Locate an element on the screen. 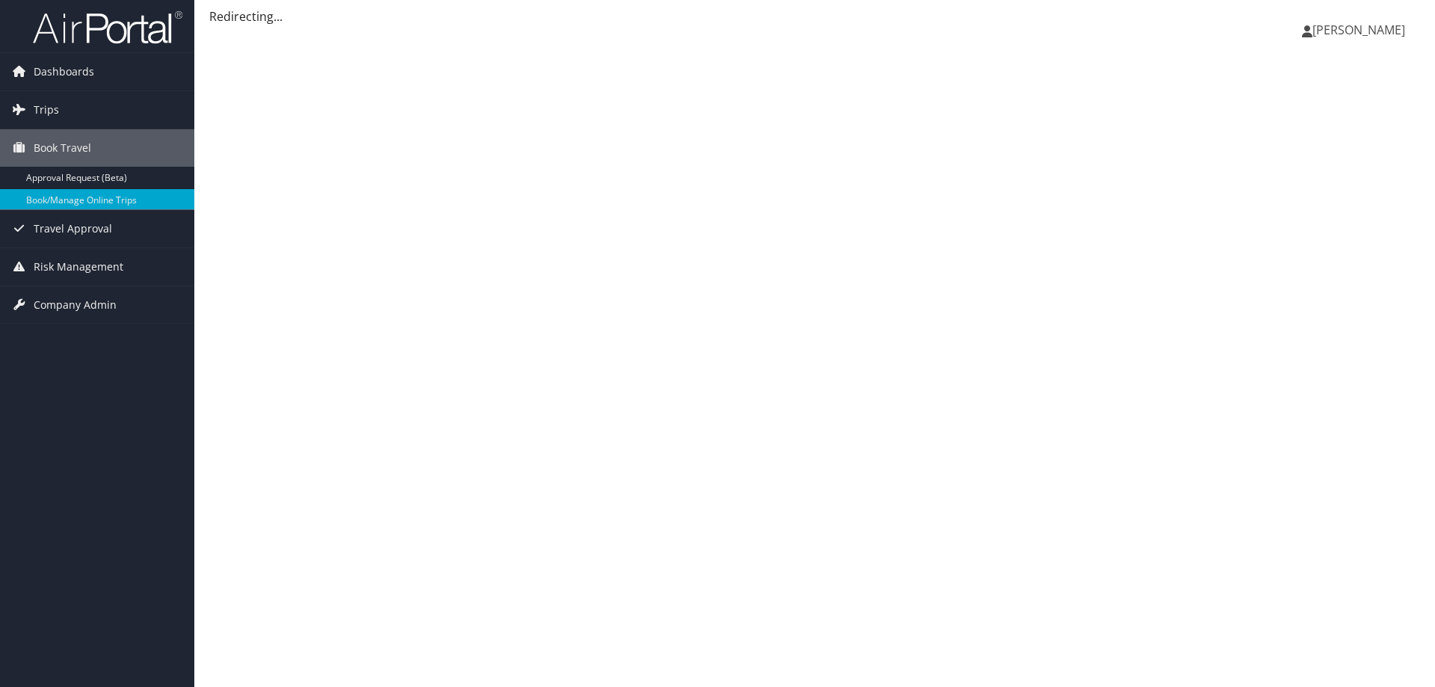 The width and height of the screenshot is (1435, 687). img: airportal-logo.png is located at coordinates (108, 27).